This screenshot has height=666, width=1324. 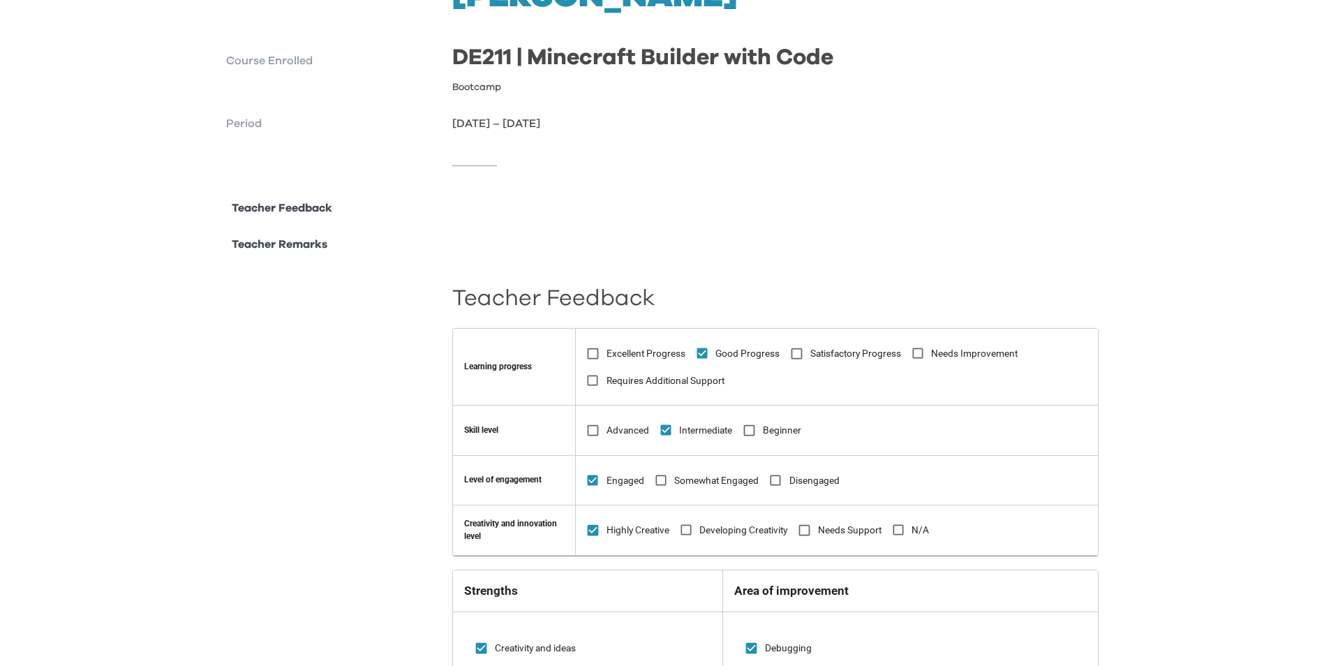 What do you see at coordinates (334, 61) in the screenshot?
I see `p: Course Enrolled` at bounding box center [334, 61].